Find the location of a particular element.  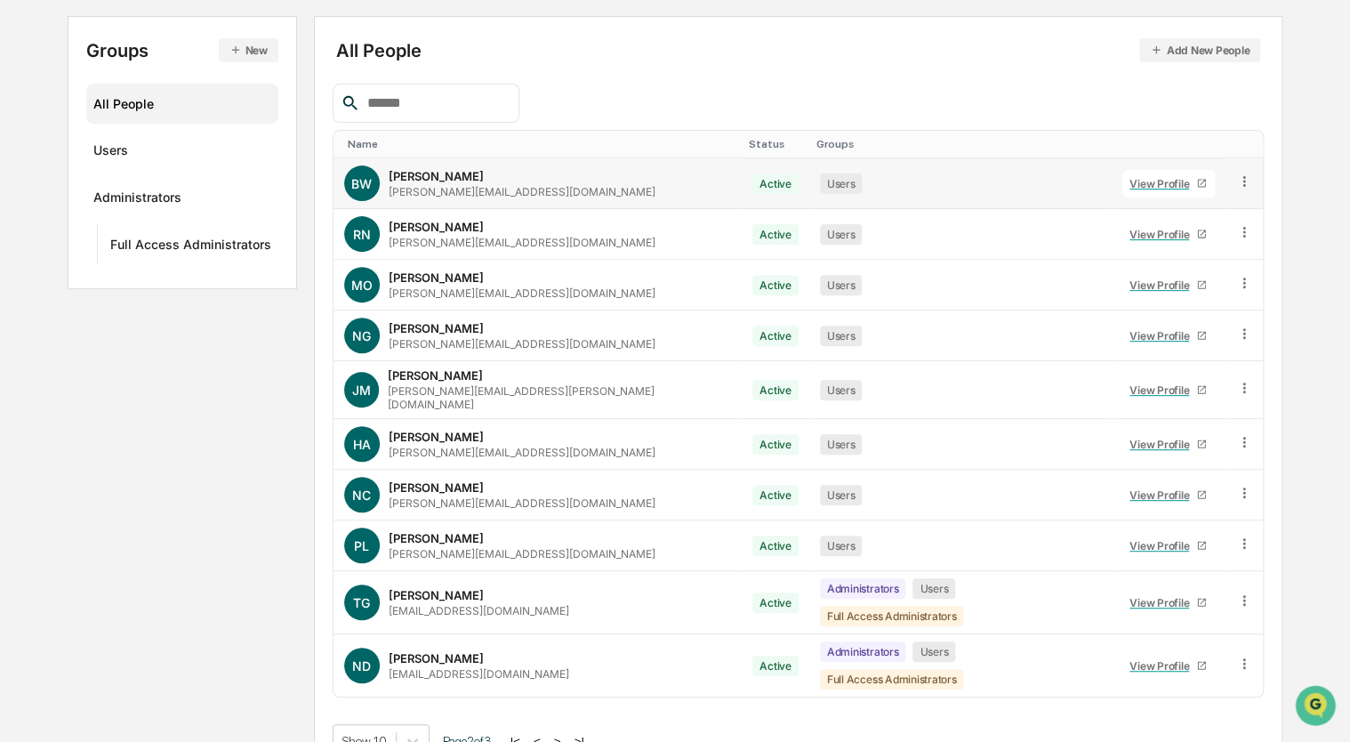

button: Start new chat is located at coordinates (313, 152).